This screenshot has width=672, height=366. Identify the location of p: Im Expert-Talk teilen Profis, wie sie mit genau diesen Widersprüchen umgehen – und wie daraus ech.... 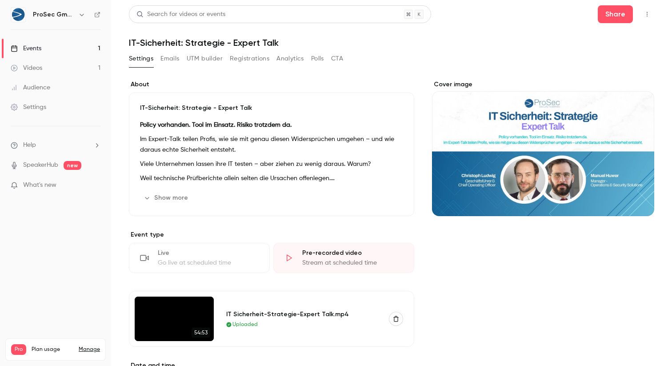
(271, 144).